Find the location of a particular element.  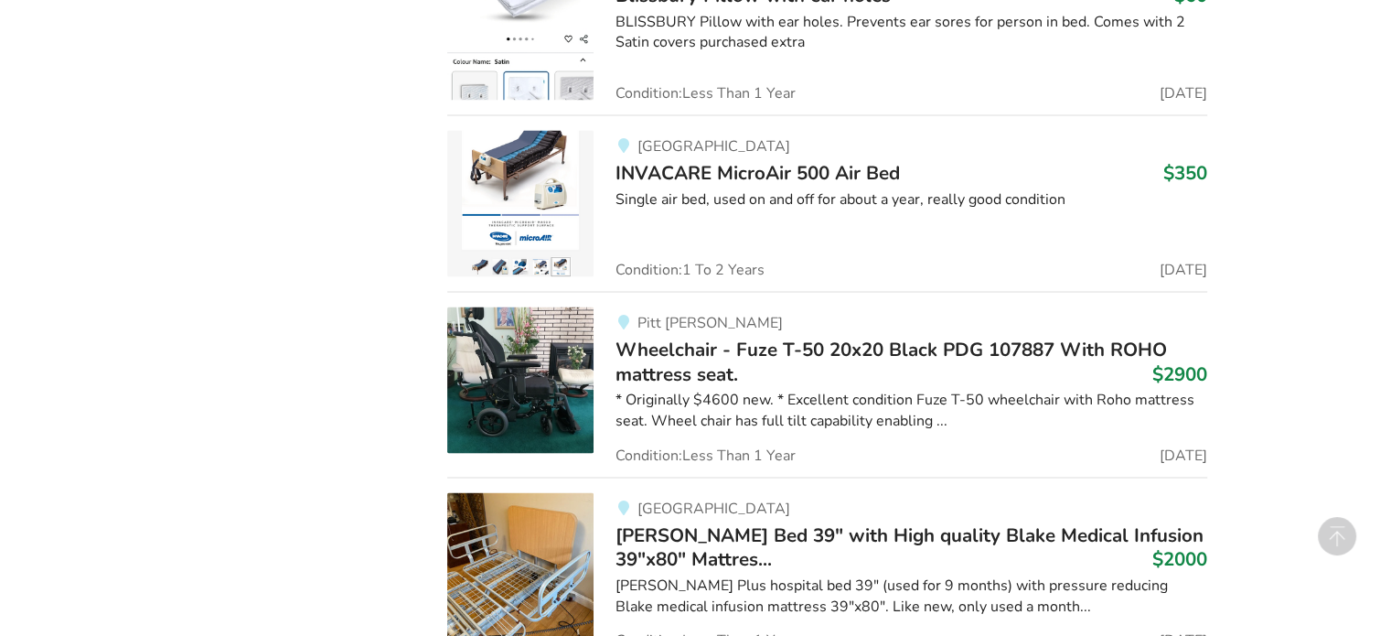

div: Single air bed, used on and off for about a year, really good condition is located at coordinates (911, 198).